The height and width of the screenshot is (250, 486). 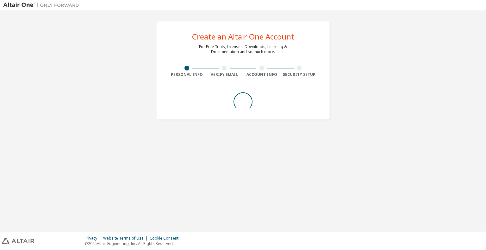 I want to click on div: Security Setup, so click(x=299, y=75).